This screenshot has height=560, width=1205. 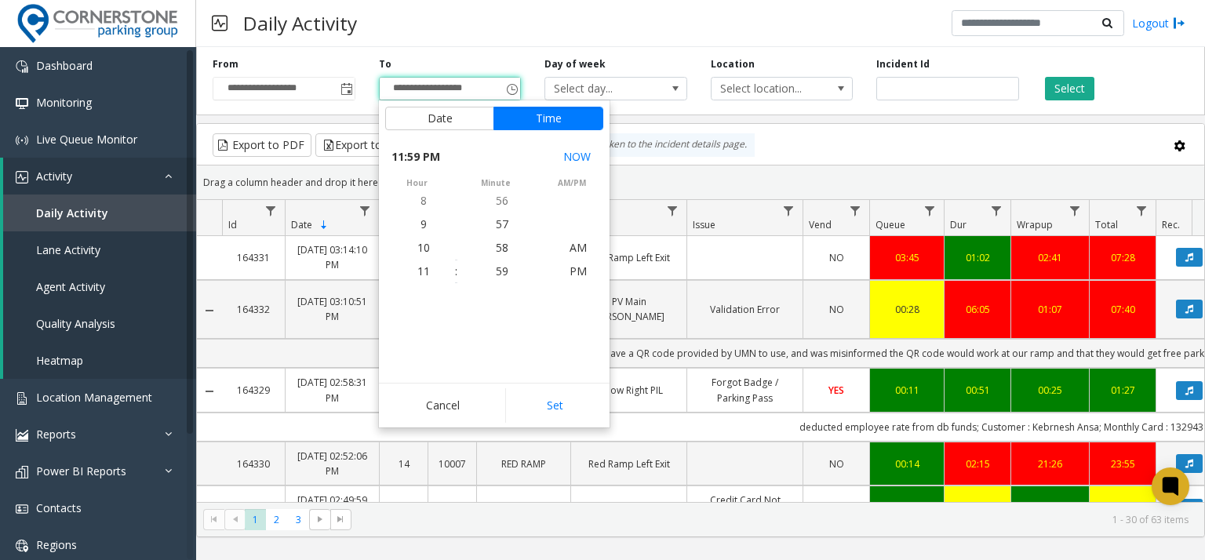 I want to click on a: 02:07, so click(x=1122, y=507).